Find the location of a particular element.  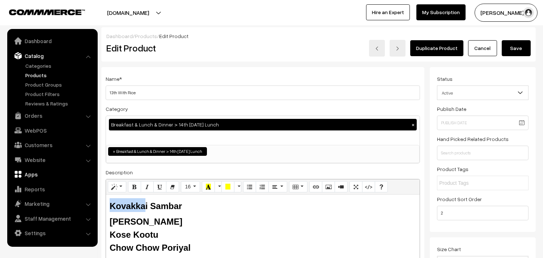

a: Settings is located at coordinates (52, 233).